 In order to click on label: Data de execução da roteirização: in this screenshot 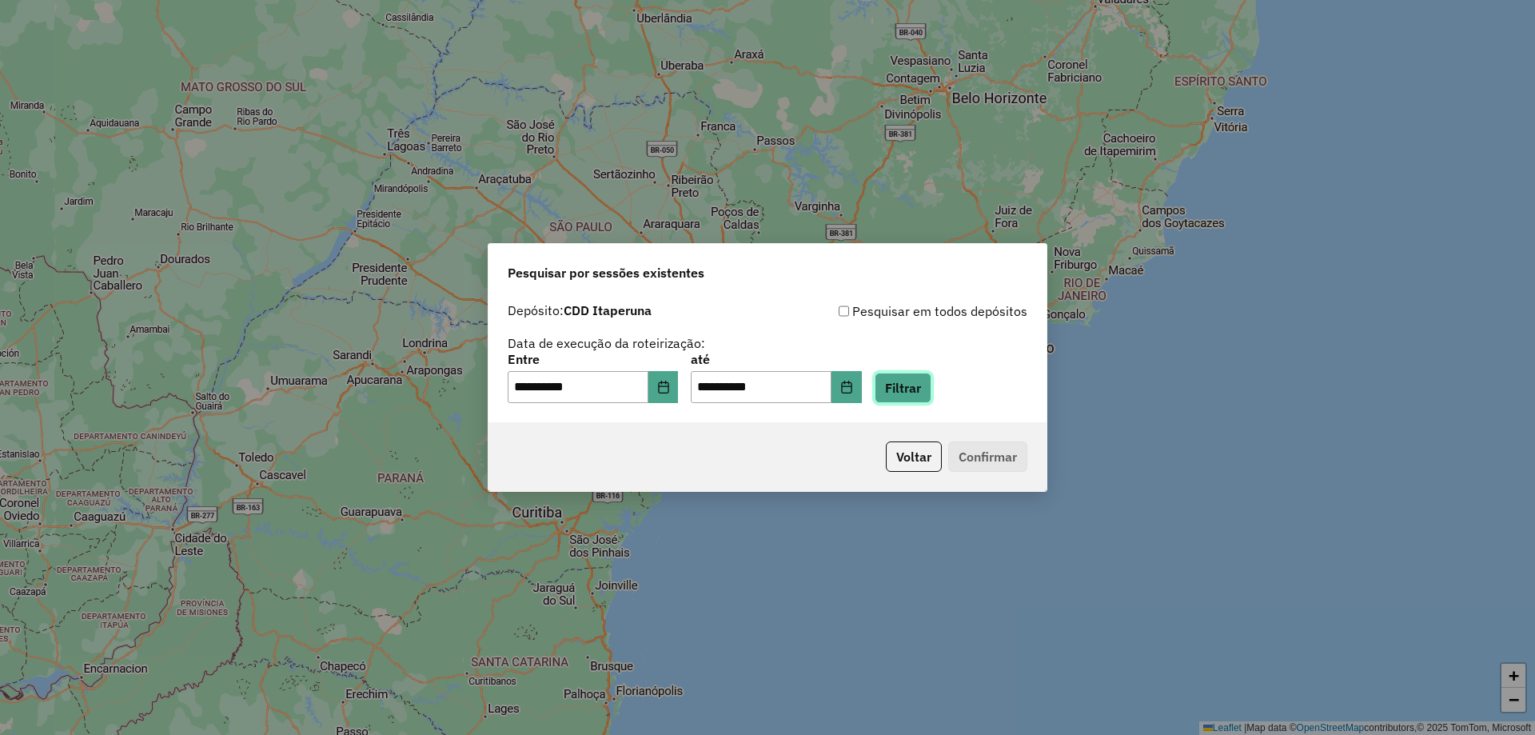, I will do `click(606, 343)`.